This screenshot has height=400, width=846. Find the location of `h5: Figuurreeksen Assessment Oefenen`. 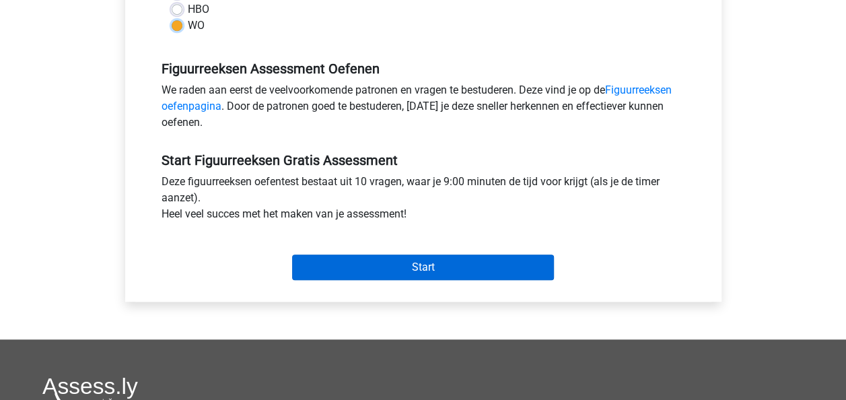

h5: Figuurreeksen Assessment Oefenen is located at coordinates (423, 69).